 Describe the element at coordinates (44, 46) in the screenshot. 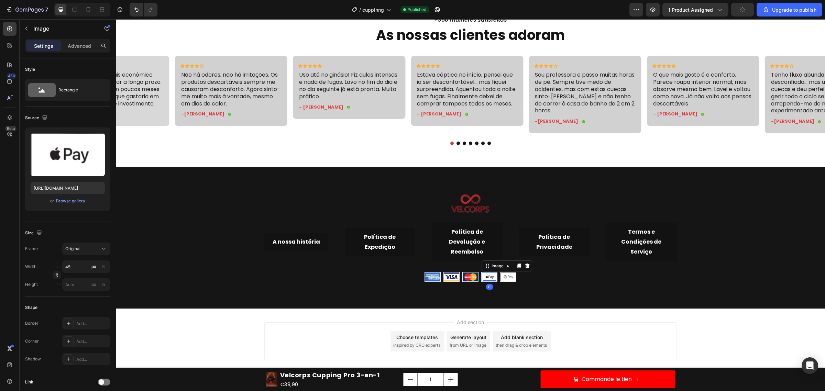

I see `p: Settings` at that location.